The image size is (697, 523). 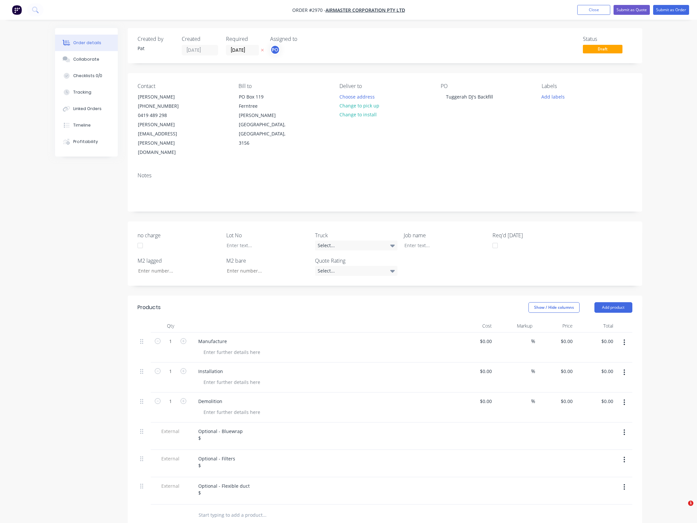 What do you see at coordinates (309, 10) in the screenshot?
I see `span: Order #2970 -` at bounding box center [309, 10].